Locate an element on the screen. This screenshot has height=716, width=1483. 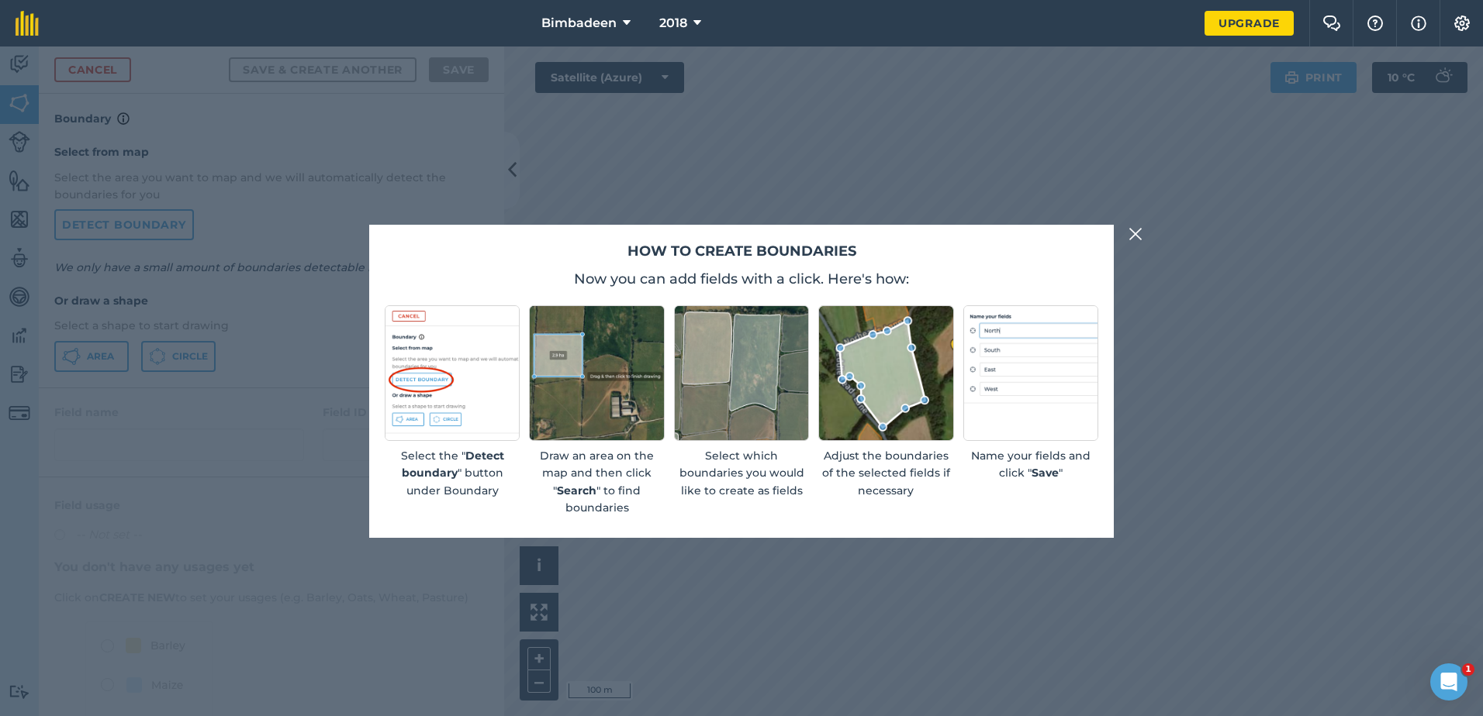
strong: Save is located at coordinates (1044, 473).